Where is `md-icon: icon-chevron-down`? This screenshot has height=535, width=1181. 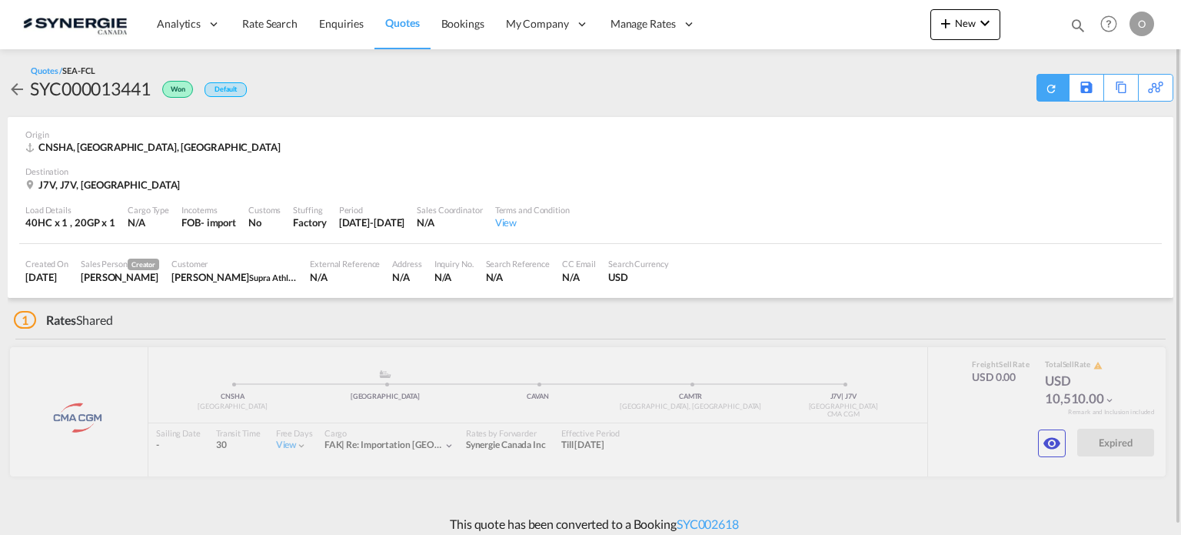 md-icon: icon-chevron-down is located at coordinates (985, 23).